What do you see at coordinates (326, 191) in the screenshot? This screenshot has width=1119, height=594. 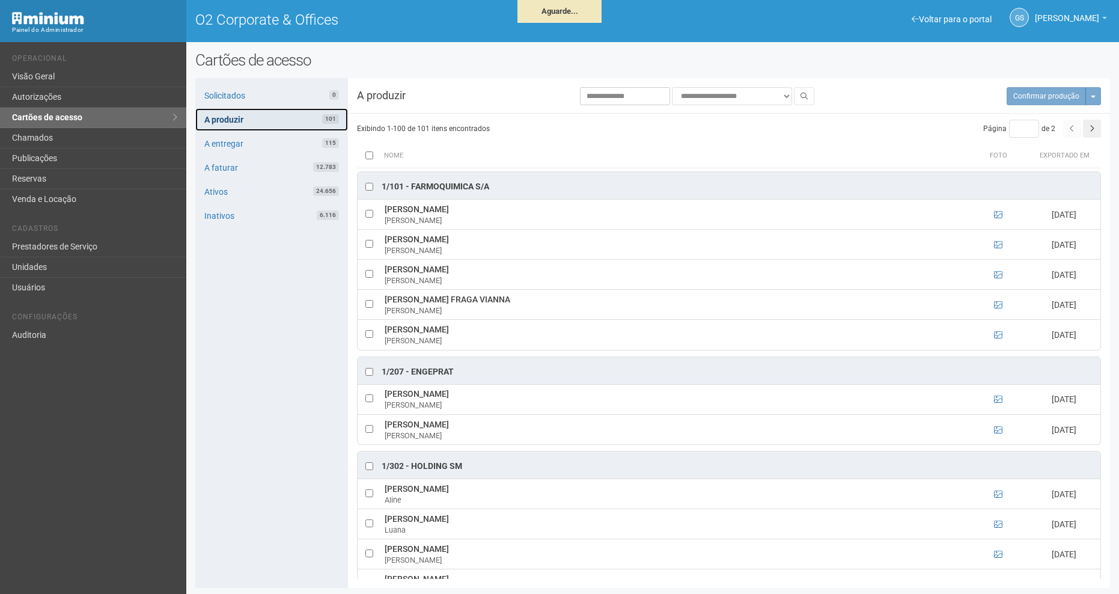 I see `span: 24.656` at bounding box center [326, 191].